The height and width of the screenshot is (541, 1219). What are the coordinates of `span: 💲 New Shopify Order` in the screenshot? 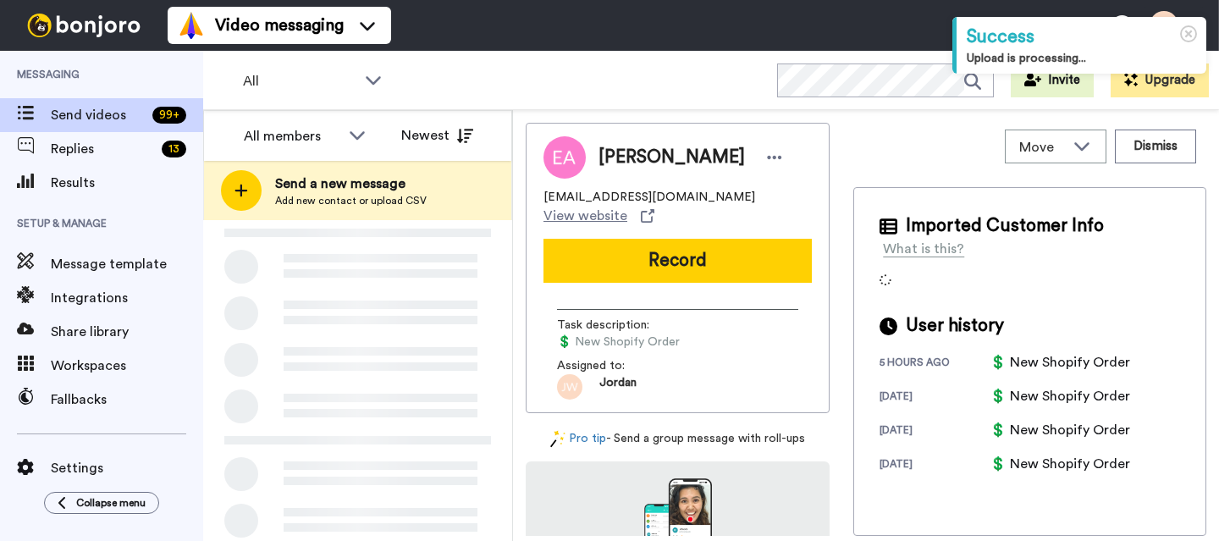 It's located at (638, 342).